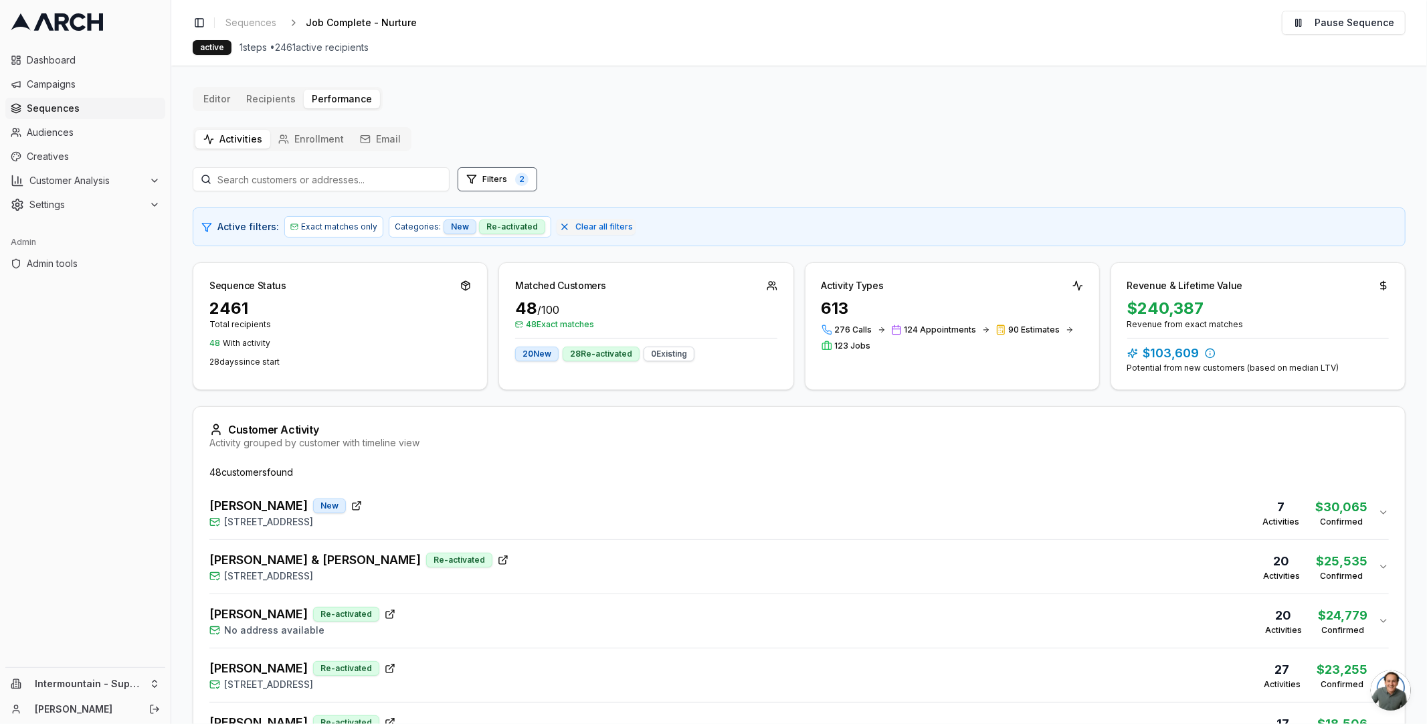 The width and height of the screenshot is (1427, 724). I want to click on div: Revenue & Lifetime Value, so click(1185, 286).